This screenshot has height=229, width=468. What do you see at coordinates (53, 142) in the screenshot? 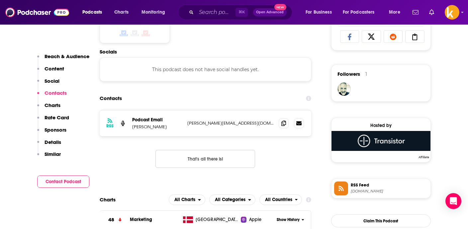
I see `p: Details` at bounding box center [53, 142].